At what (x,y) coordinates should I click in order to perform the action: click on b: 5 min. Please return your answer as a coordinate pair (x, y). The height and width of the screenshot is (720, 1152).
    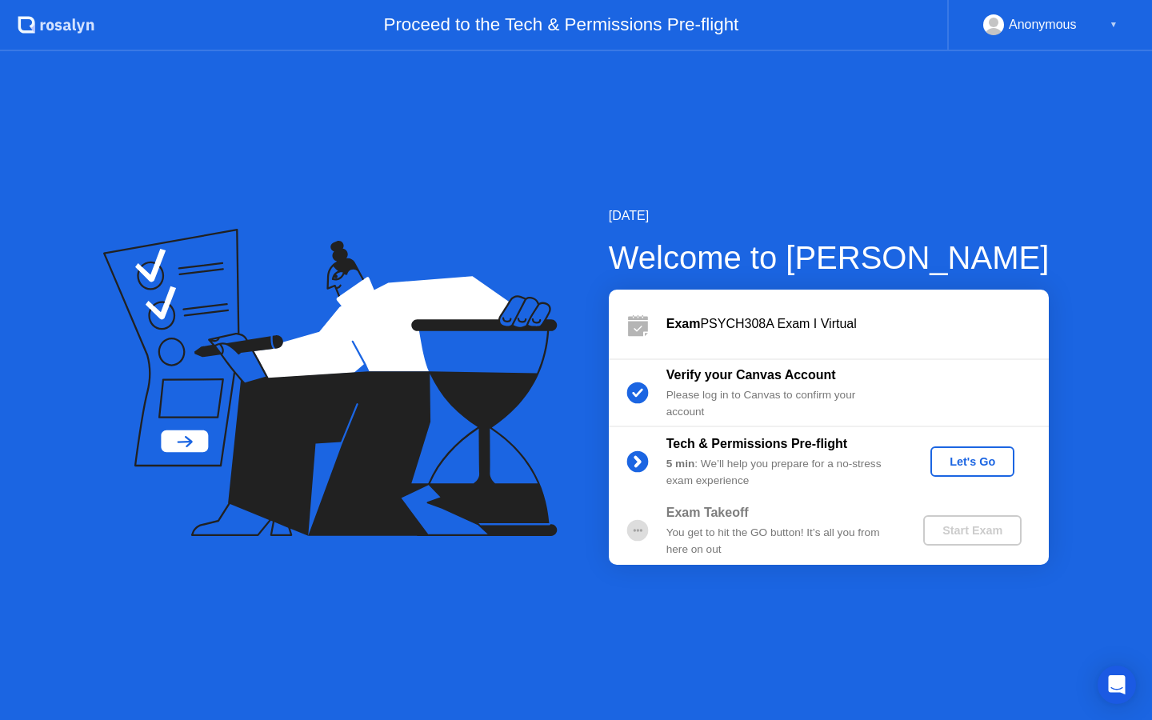
    Looking at the image, I should click on (681, 463).